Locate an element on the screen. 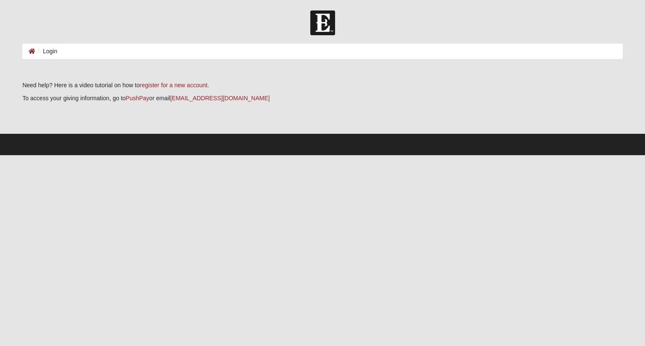 The height and width of the screenshot is (346, 645). a: PushPay is located at coordinates (137, 98).